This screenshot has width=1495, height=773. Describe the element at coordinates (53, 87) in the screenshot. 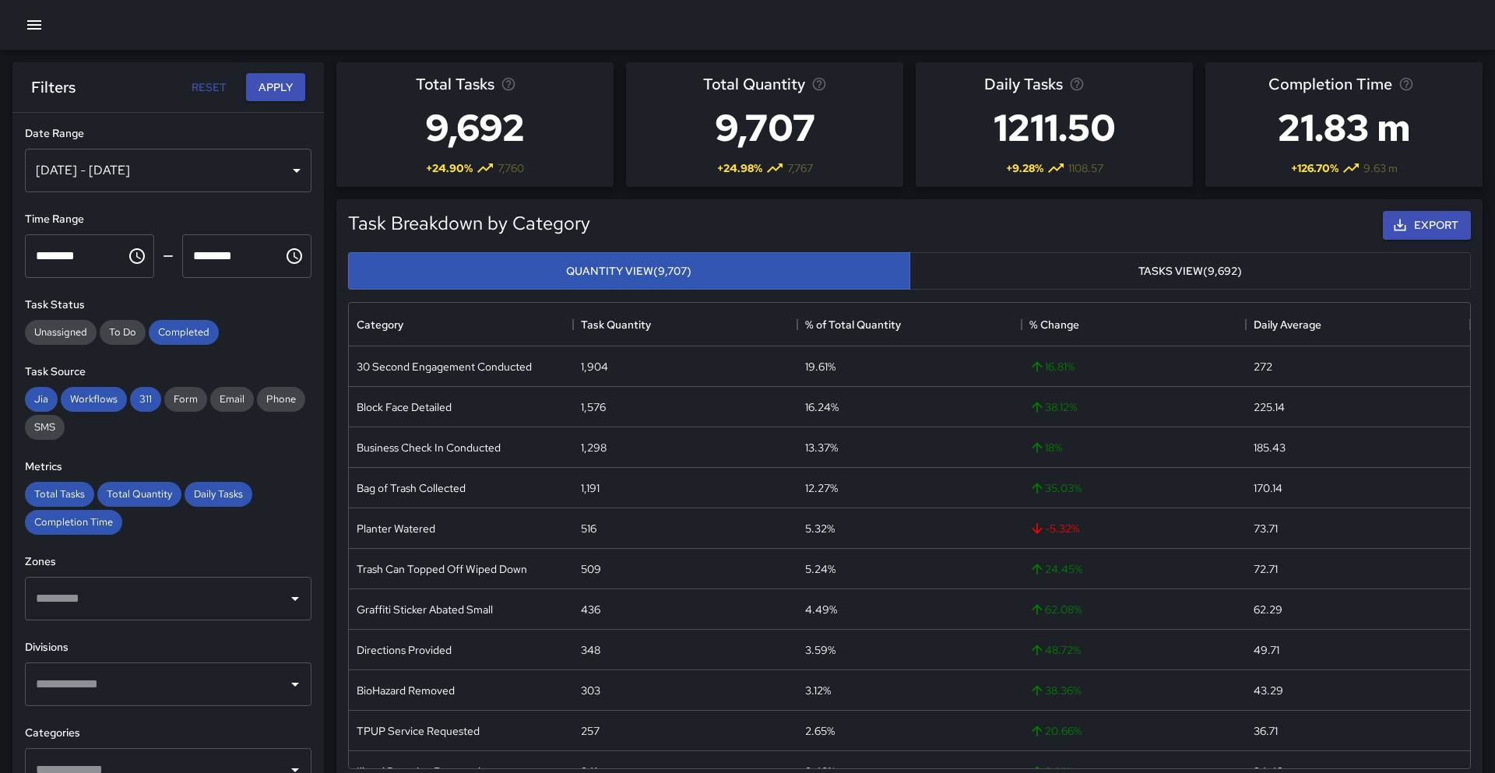

I see `h6: Filters` at that location.